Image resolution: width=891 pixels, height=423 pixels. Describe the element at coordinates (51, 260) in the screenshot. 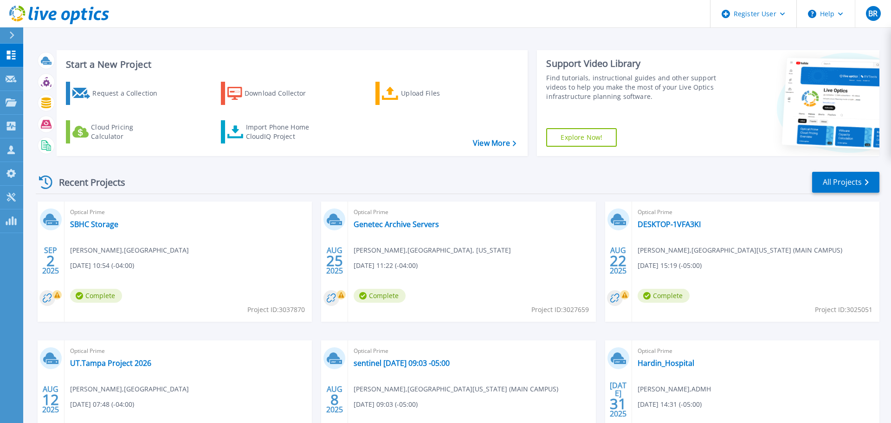

I see `span: 2` at that location.